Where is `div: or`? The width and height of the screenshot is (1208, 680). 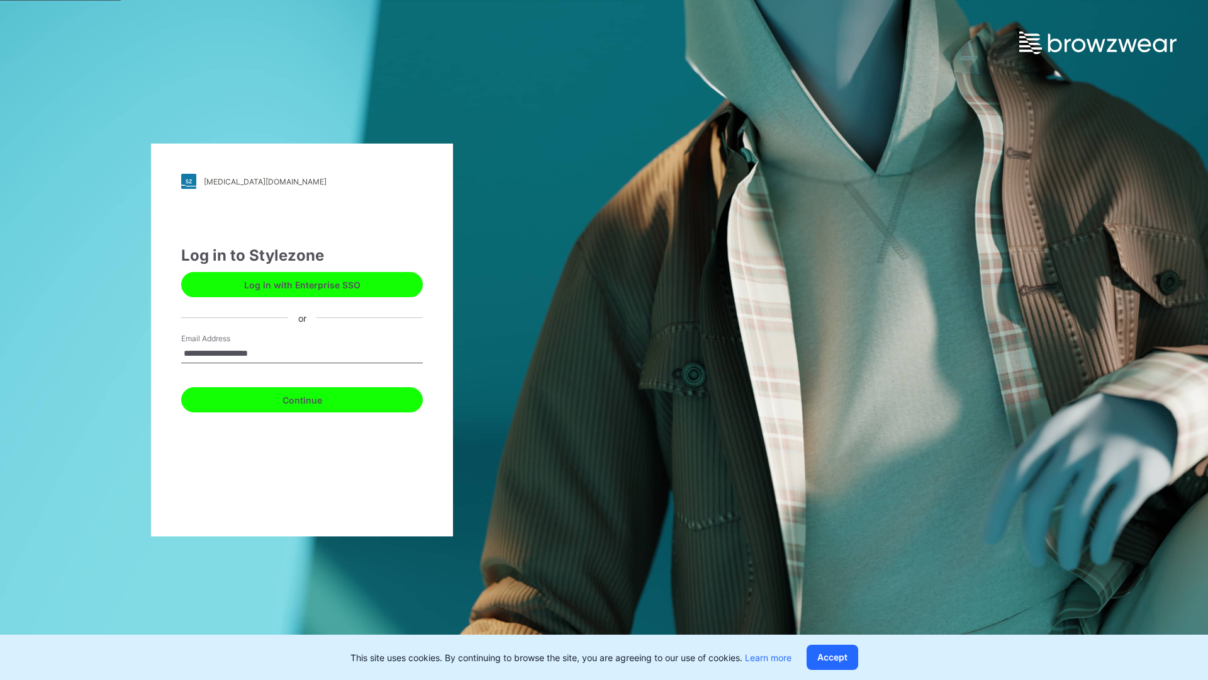
div: or is located at coordinates (302, 317).